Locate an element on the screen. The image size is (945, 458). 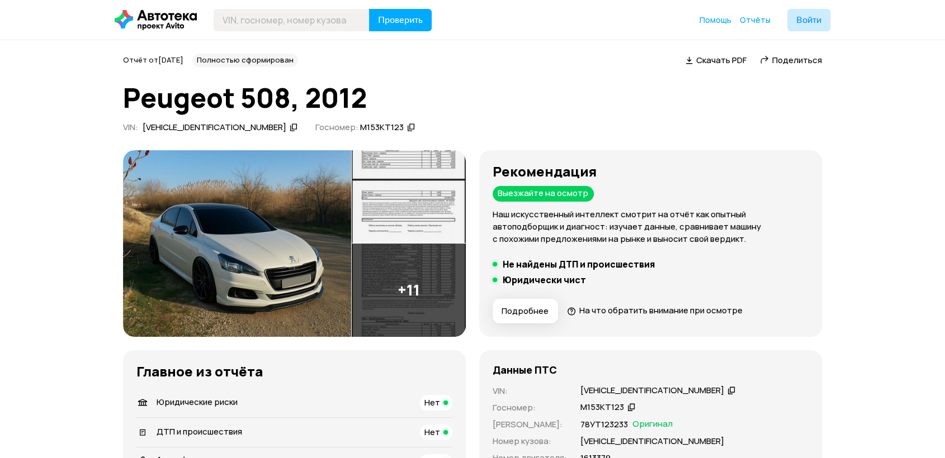
input: VIN, госномер, номер кузова is located at coordinates (291, 20).